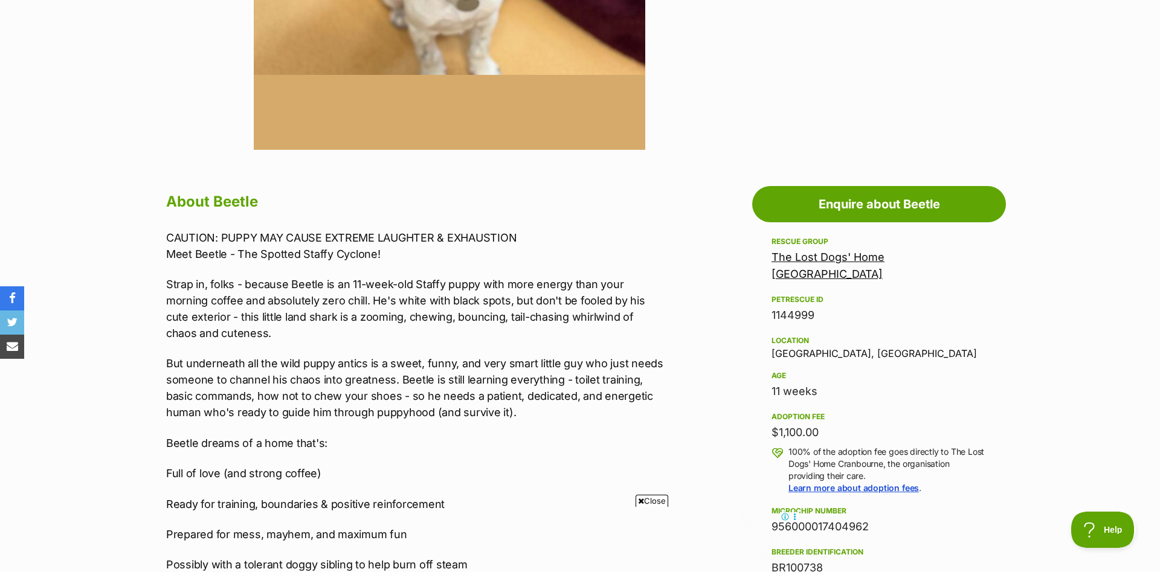 The width and height of the screenshot is (1160, 572). Describe the element at coordinates (879, 527) in the screenshot. I see `div: 956000017404962` at that location.